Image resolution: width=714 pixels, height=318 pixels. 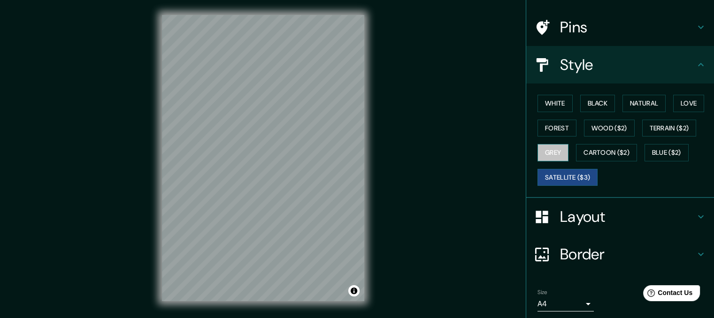 I want to click on button: Blue ($2), so click(x=667, y=153).